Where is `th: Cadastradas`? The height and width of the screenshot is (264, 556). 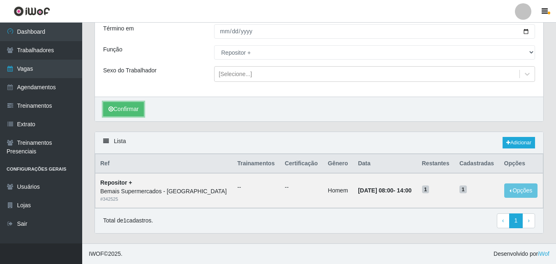 th: Cadastradas is located at coordinates (476, 163).